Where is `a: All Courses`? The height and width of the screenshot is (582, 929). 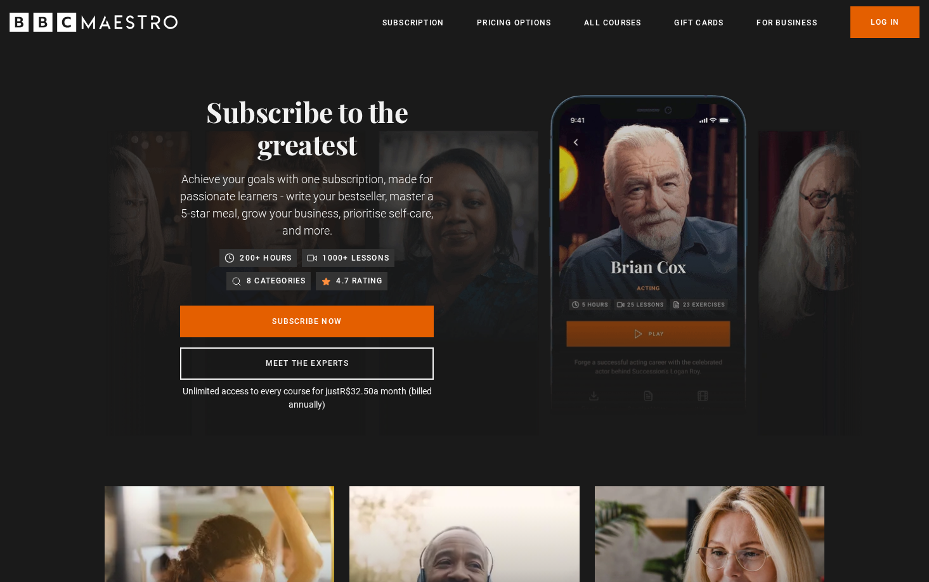
a: All Courses is located at coordinates (613, 23).